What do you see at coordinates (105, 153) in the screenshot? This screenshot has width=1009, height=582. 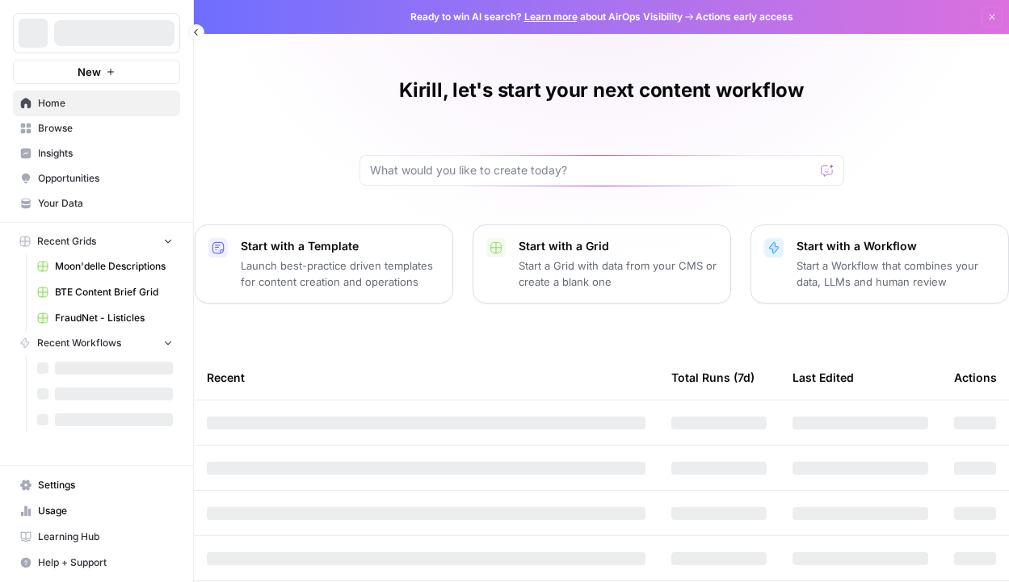 I see `span: Insights` at bounding box center [105, 153].